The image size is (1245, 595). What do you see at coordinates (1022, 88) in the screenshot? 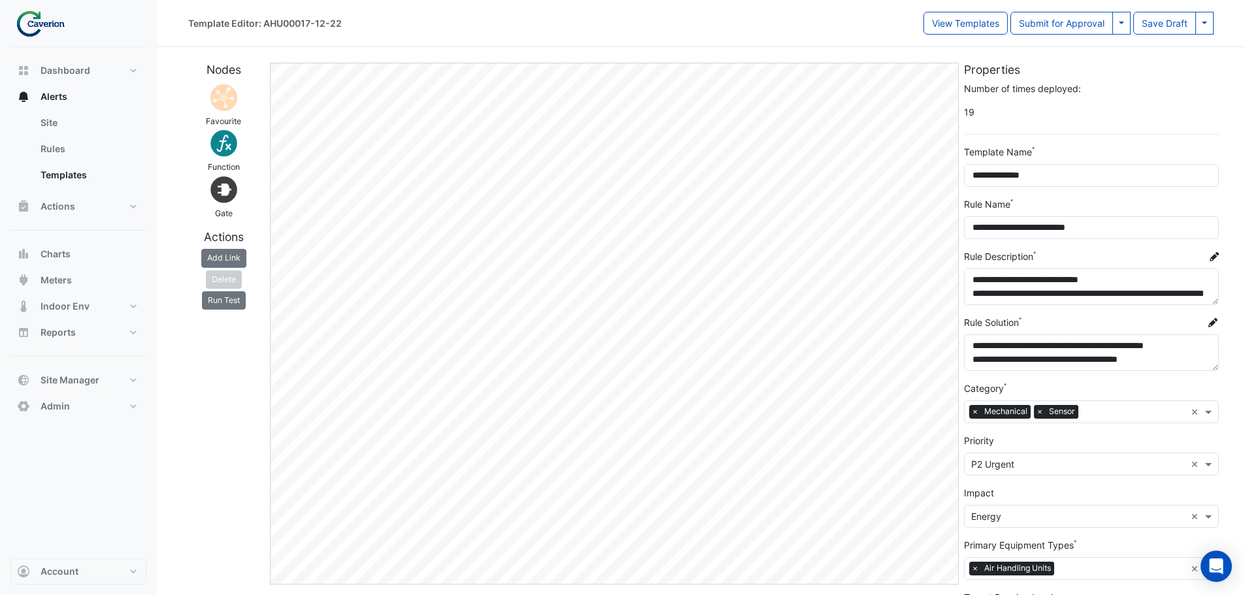
I see `label: Number of times deployed:` at bounding box center [1022, 88].